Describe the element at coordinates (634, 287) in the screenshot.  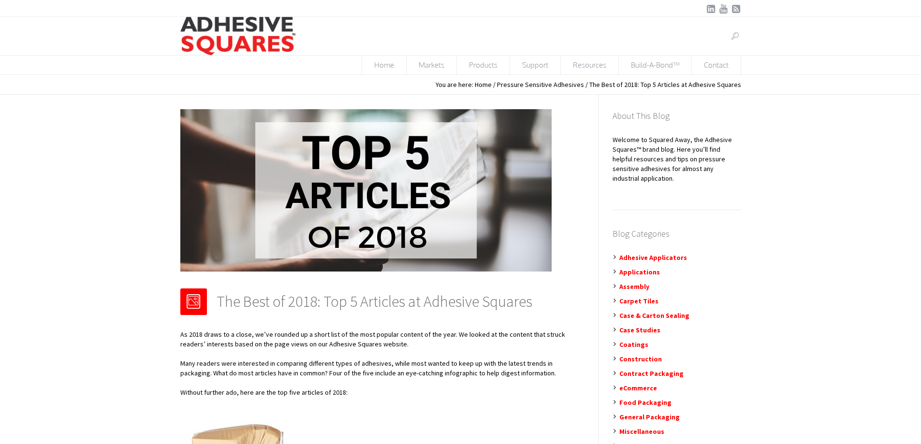
I see `a: Assembly` at that location.